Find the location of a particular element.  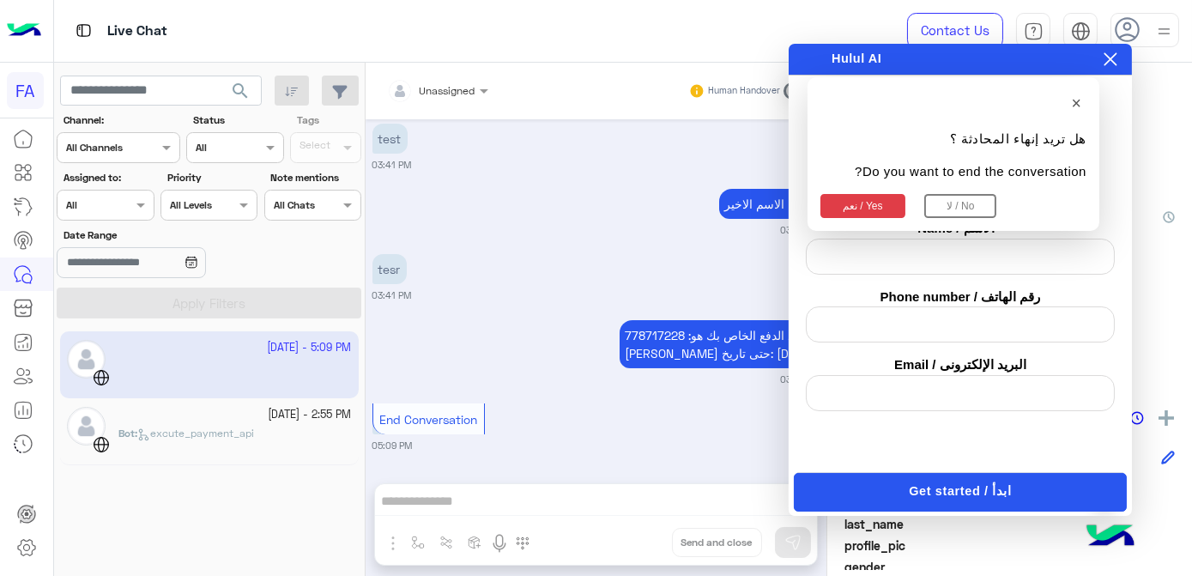

span: null is located at coordinates (1093, 566).